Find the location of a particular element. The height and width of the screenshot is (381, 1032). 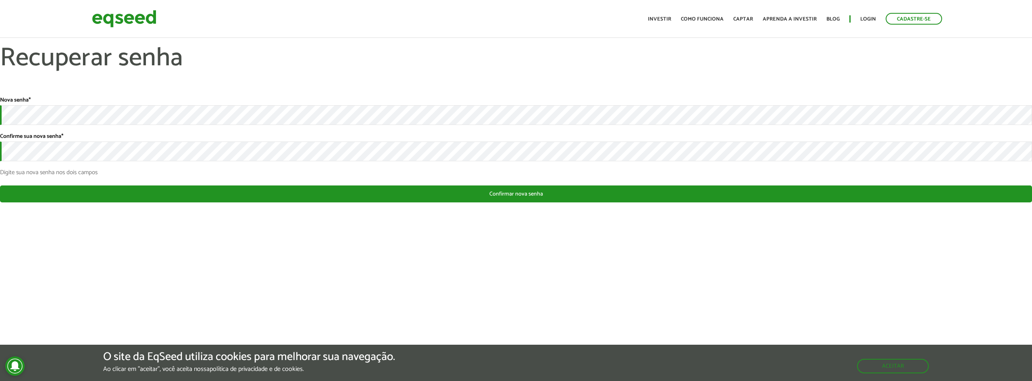

a: política de privacidade e de cookies is located at coordinates (256, 369).